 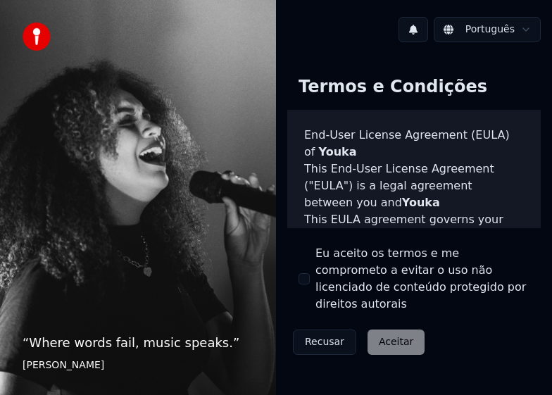 What do you see at coordinates (414, 144) in the screenshot?
I see `h3: End-User License Agreement (EULA) of` at bounding box center [414, 144].